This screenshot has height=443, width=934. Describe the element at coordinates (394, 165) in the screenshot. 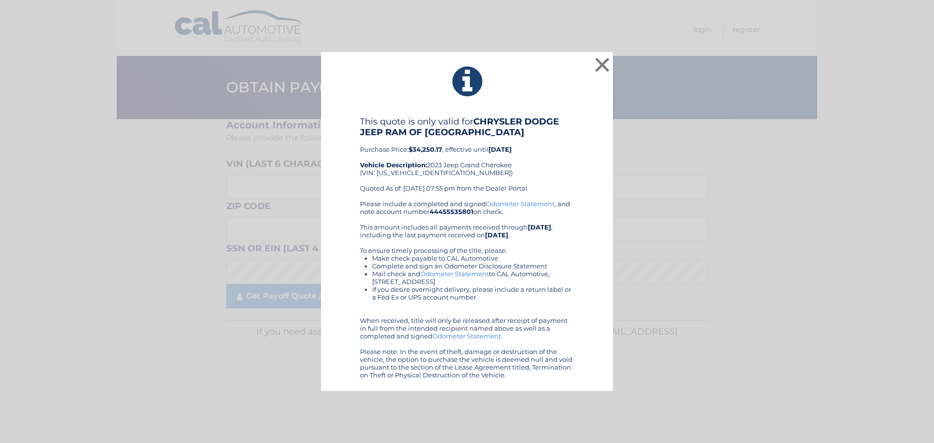

I see `strong: Vehicle Description:` at that location.